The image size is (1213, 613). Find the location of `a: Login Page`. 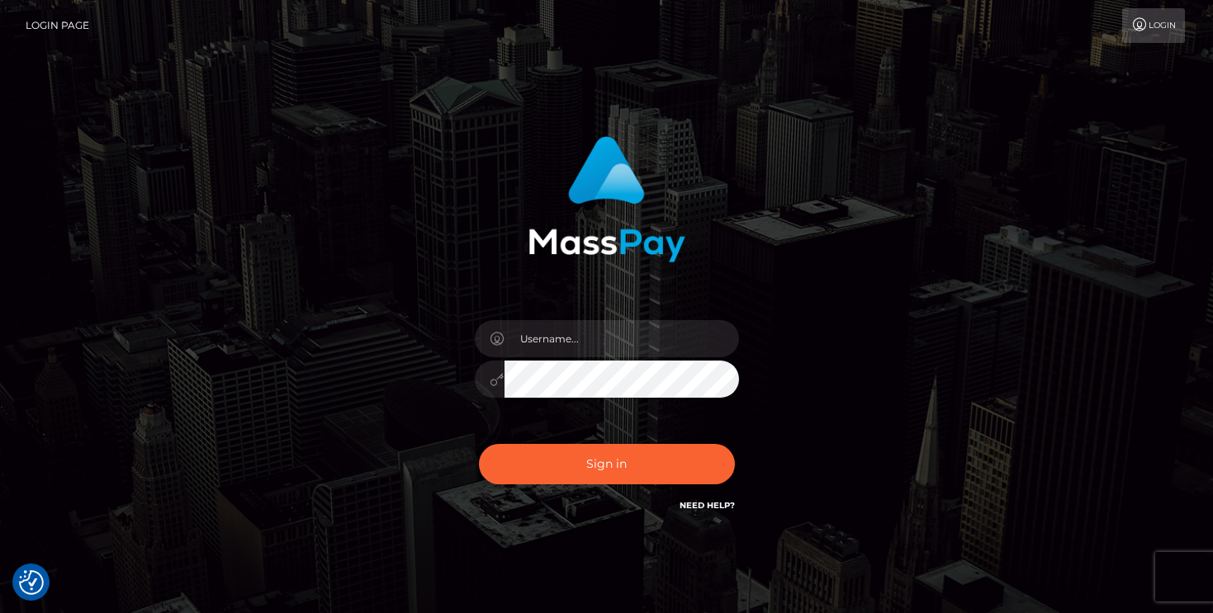

a: Login Page is located at coordinates (57, 26).